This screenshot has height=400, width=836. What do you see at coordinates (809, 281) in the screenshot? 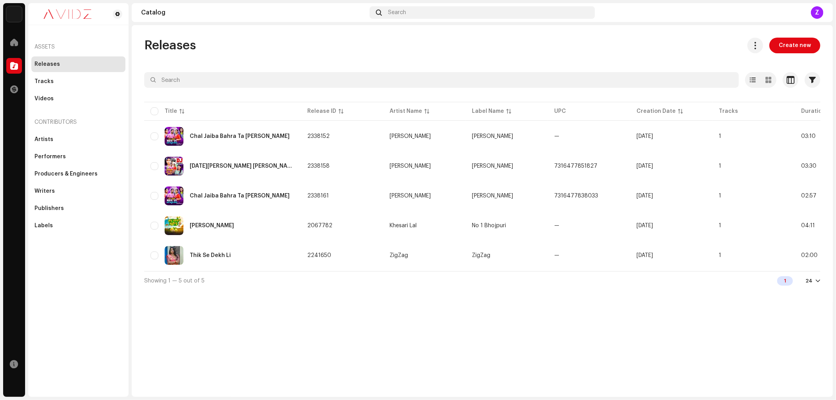
I see `div: 24` at bounding box center [809, 281].